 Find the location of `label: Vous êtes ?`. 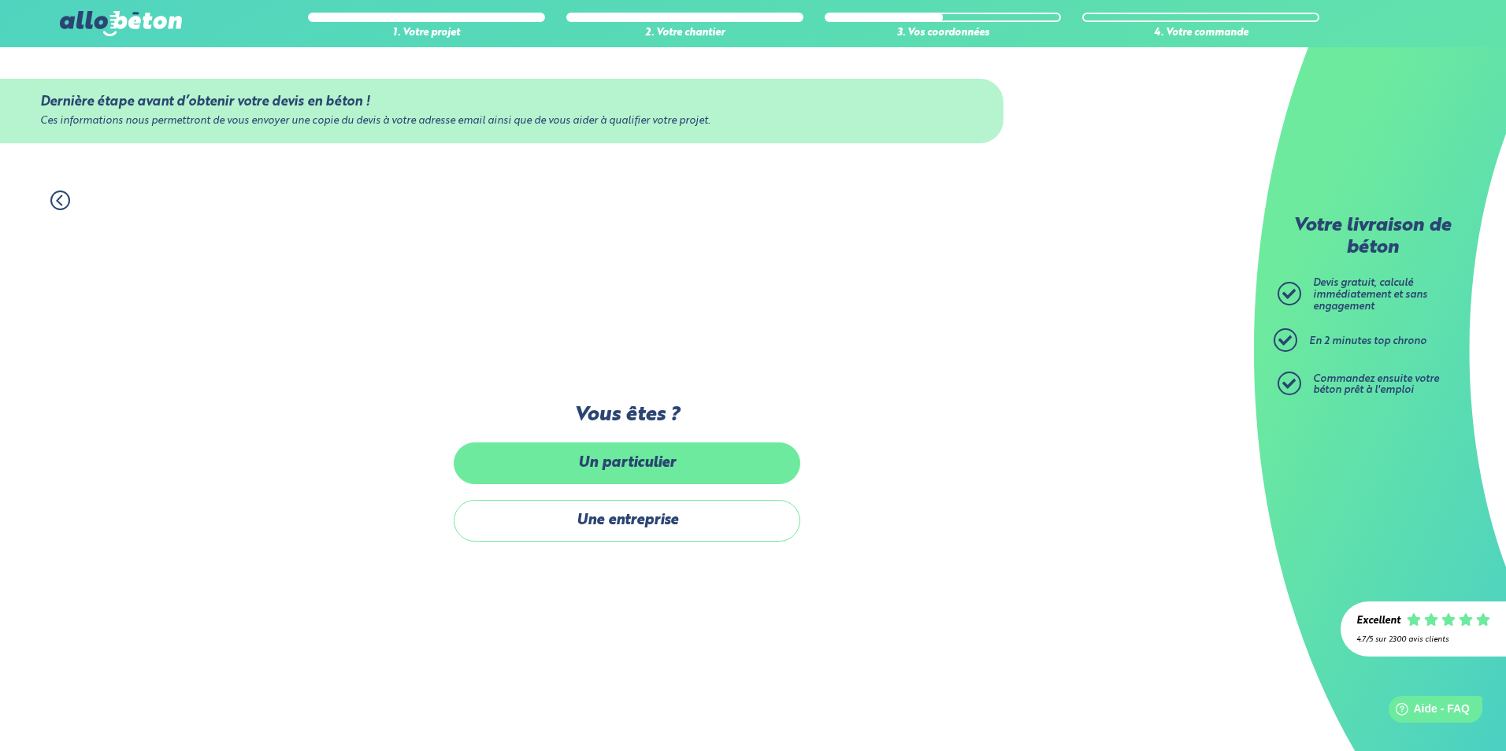

label: Vous êtes ? is located at coordinates (627, 415).